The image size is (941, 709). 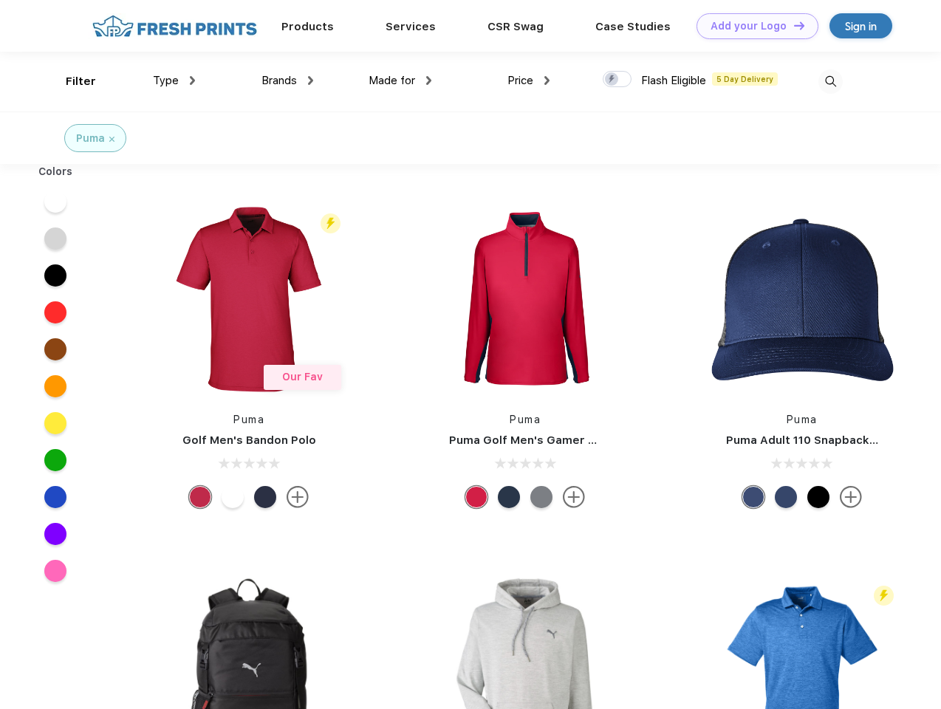 I want to click on span: Type, so click(x=165, y=81).